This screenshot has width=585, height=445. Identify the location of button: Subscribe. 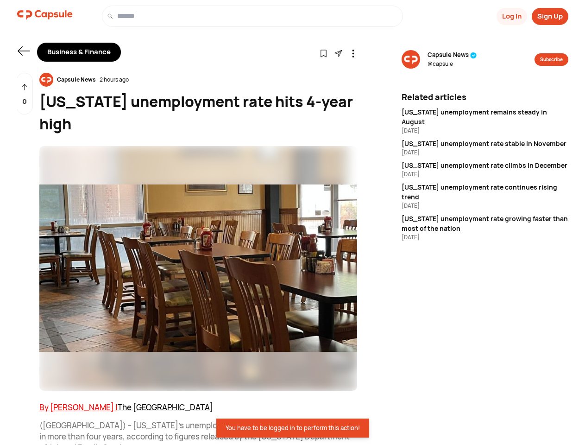
(551, 59).